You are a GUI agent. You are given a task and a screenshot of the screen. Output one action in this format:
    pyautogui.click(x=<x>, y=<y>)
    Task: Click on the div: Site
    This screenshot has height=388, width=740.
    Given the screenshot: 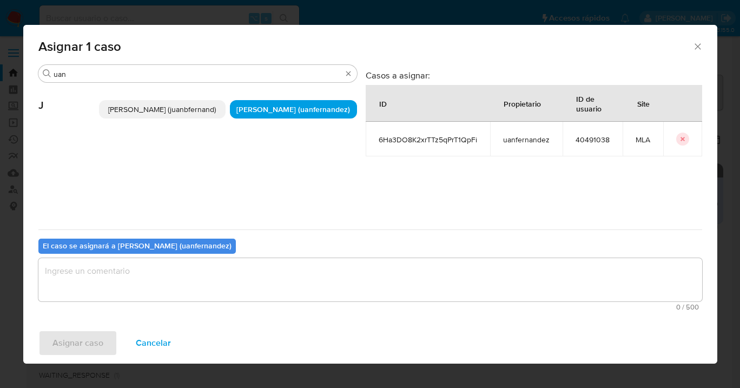 What is the action you would take?
    pyautogui.click(x=643, y=103)
    